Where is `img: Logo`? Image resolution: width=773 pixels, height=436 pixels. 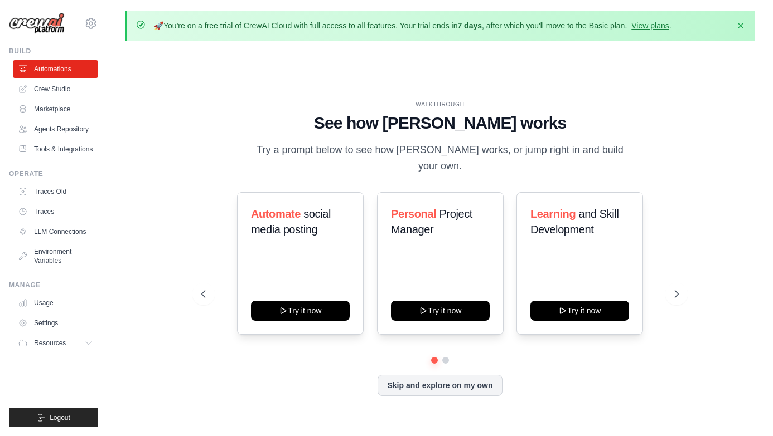
img: Logo is located at coordinates (37, 23).